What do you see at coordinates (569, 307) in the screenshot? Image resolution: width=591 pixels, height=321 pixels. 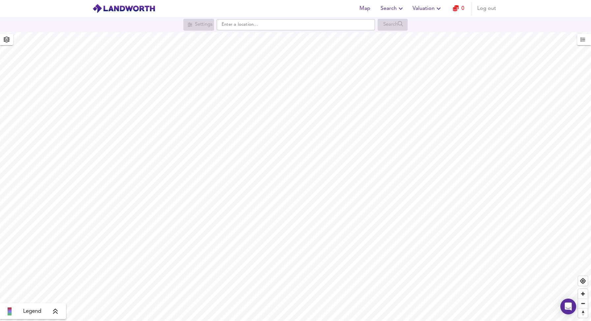 I see `div: Open Intercom Messenger` at bounding box center [569, 307].